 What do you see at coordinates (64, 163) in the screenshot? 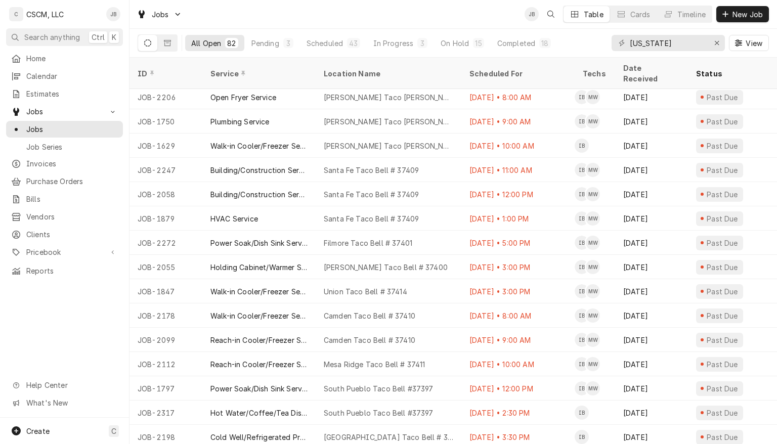
I see `a: Invoices` at bounding box center [64, 163].